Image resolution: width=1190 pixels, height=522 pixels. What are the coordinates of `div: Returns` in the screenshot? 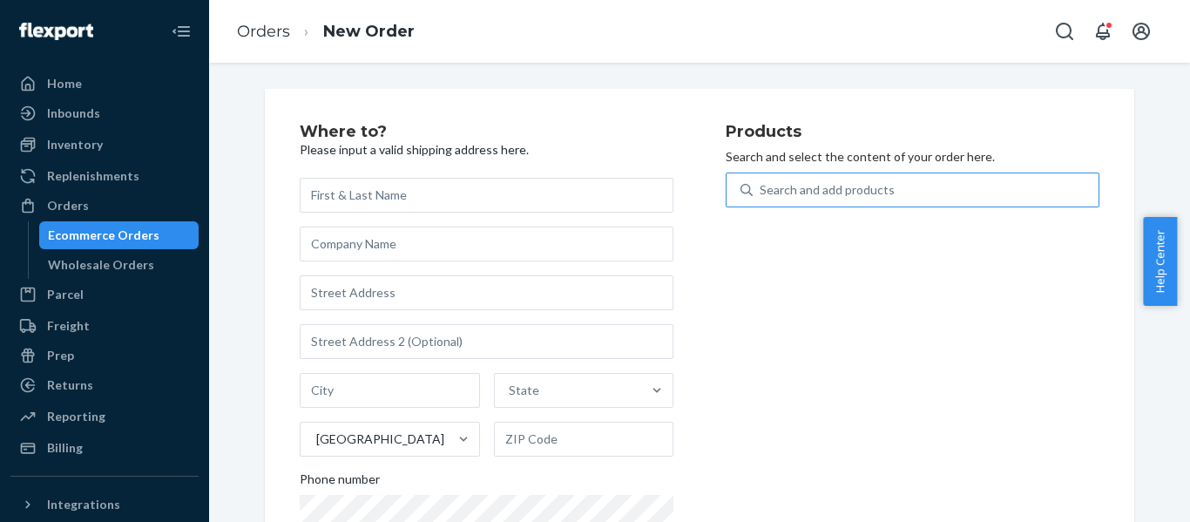 It's located at (70, 385).